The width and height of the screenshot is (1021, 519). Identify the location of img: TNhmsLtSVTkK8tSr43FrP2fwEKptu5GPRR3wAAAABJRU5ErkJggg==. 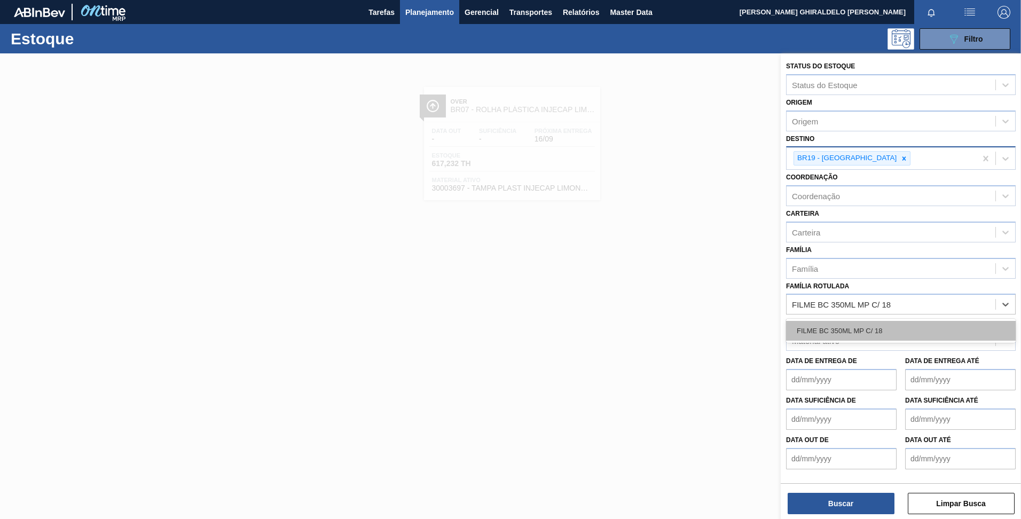
(40, 12).